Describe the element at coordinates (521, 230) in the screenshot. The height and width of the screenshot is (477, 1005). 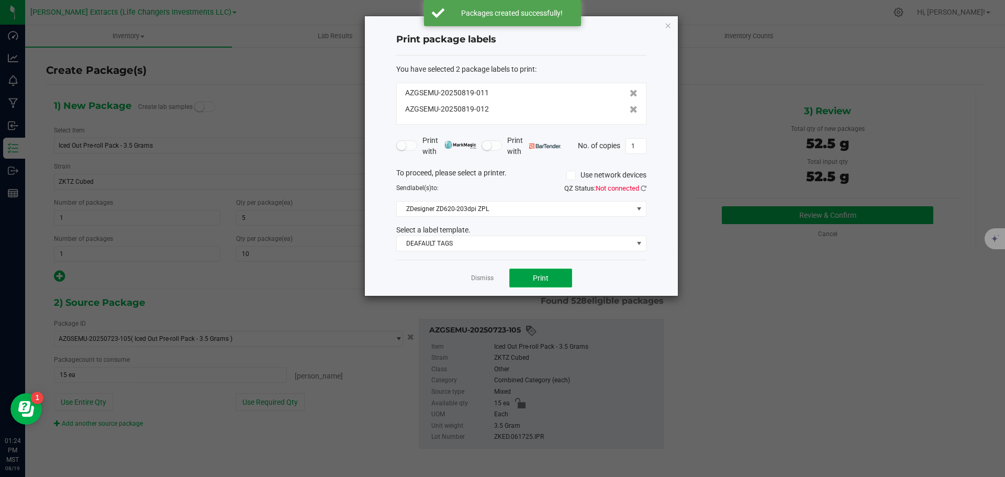
I see `div: Select a label template.` at that location.